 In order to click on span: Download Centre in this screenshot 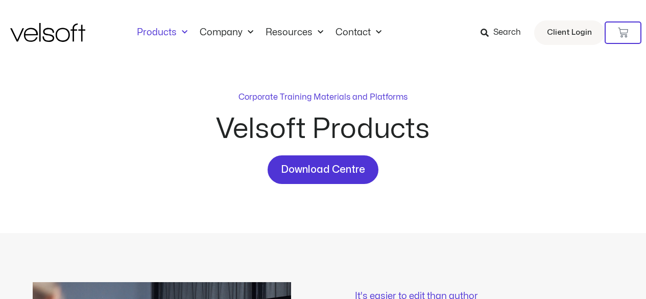, I will do `click(323, 170)`.